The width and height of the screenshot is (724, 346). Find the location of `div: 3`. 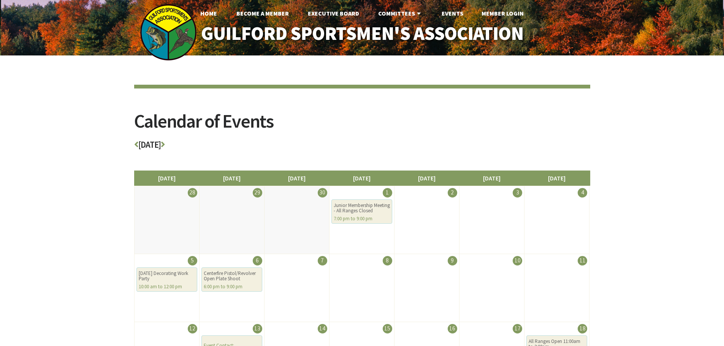

div: 3 is located at coordinates (517, 193).